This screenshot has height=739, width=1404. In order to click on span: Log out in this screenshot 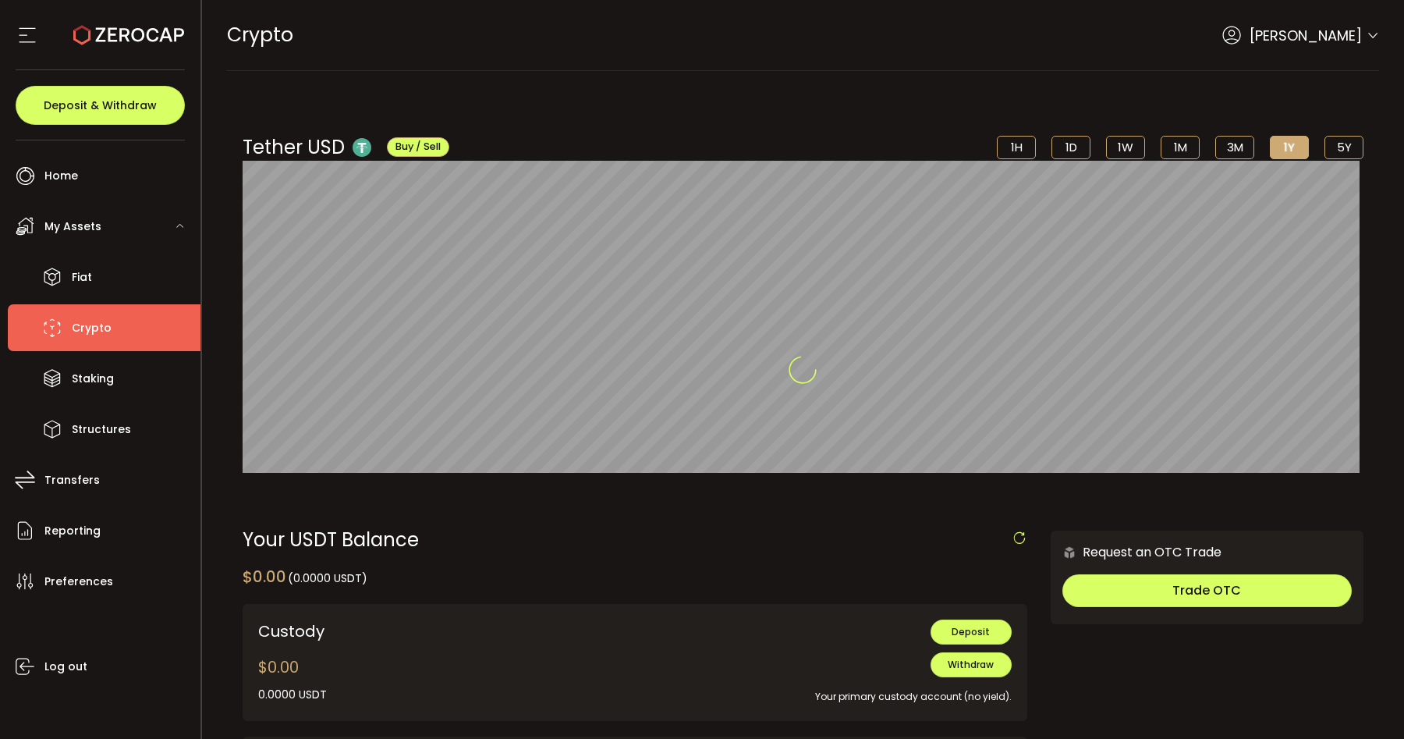, I will do `click(66, 666)`.